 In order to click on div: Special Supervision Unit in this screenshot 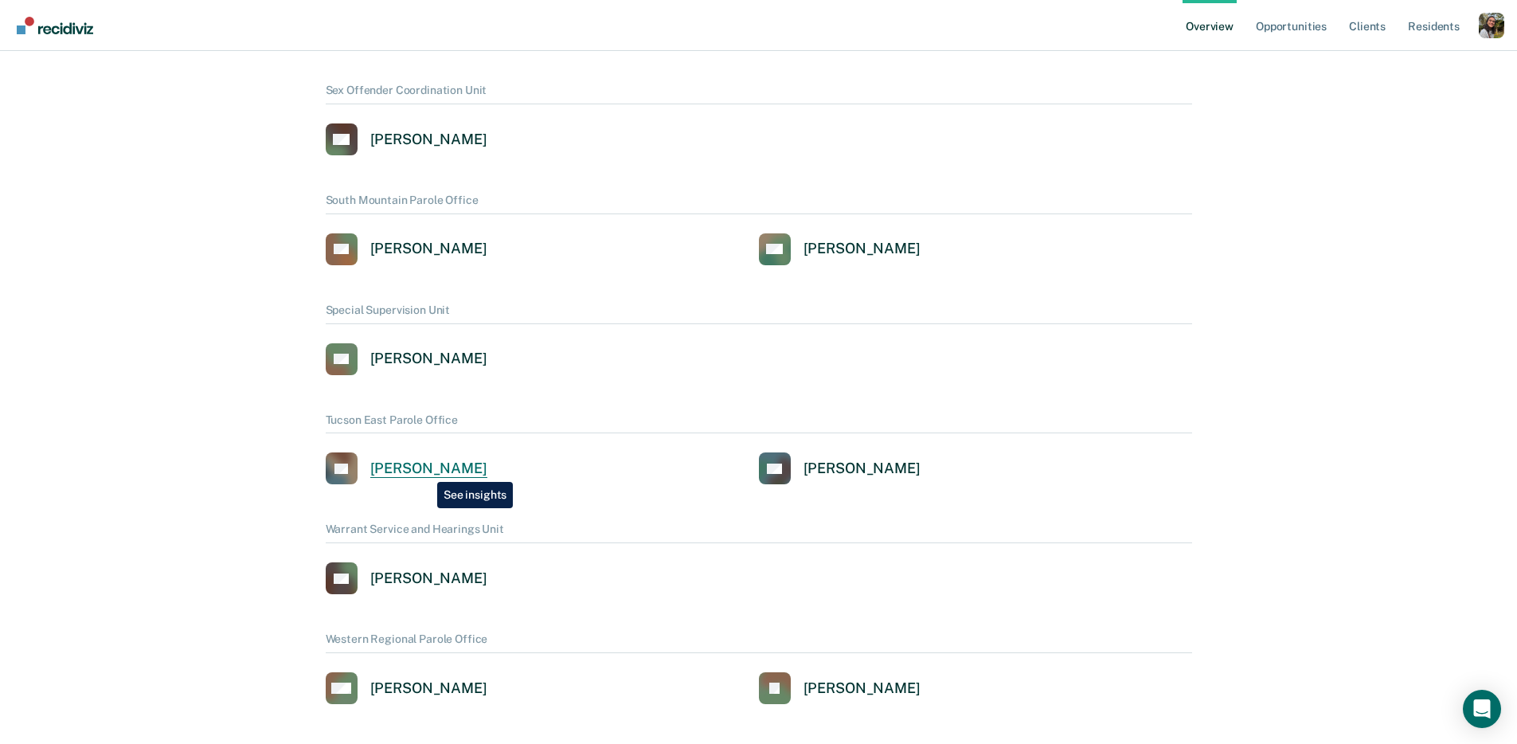, I will do `click(759, 314)`.